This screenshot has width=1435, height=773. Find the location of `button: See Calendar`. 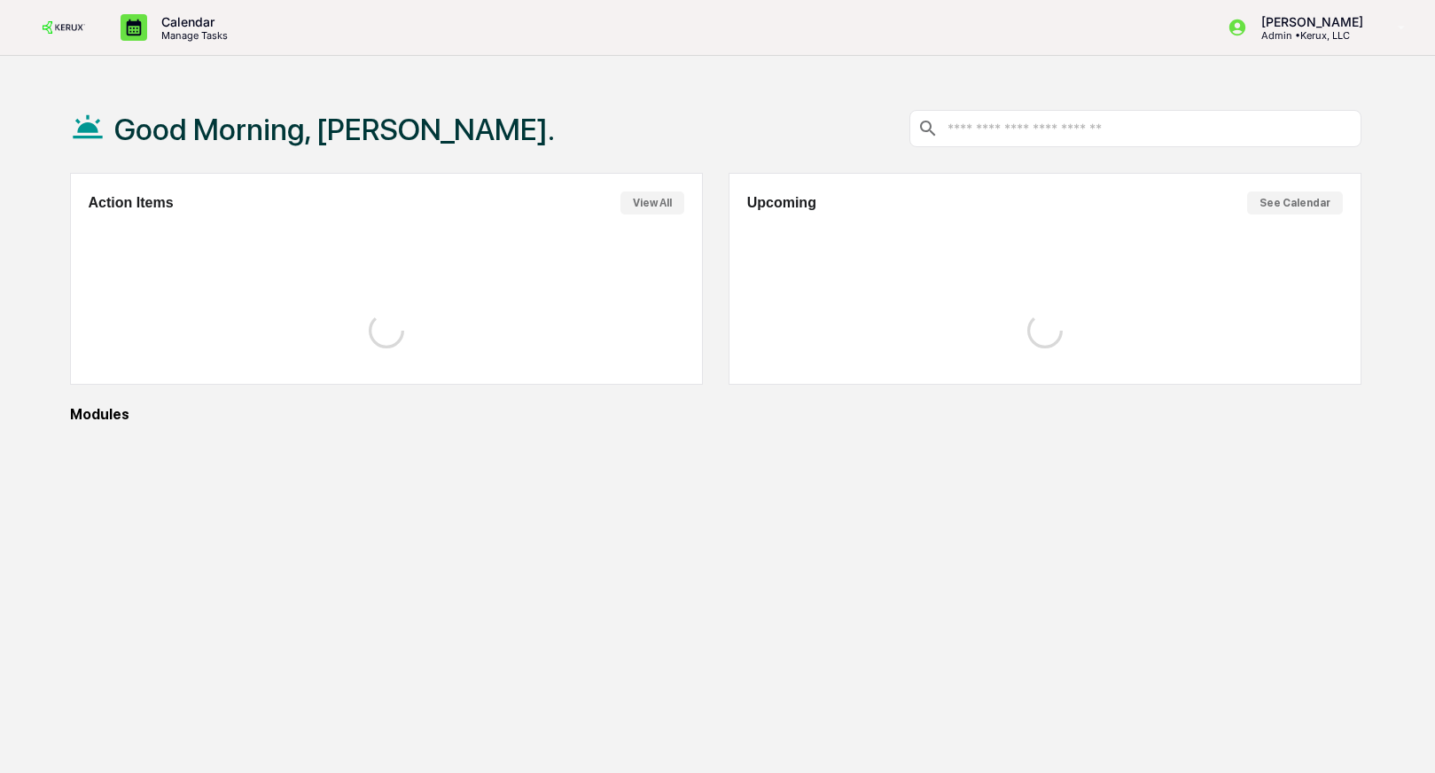

button: See Calendar is located at coordinates (1295, 203).